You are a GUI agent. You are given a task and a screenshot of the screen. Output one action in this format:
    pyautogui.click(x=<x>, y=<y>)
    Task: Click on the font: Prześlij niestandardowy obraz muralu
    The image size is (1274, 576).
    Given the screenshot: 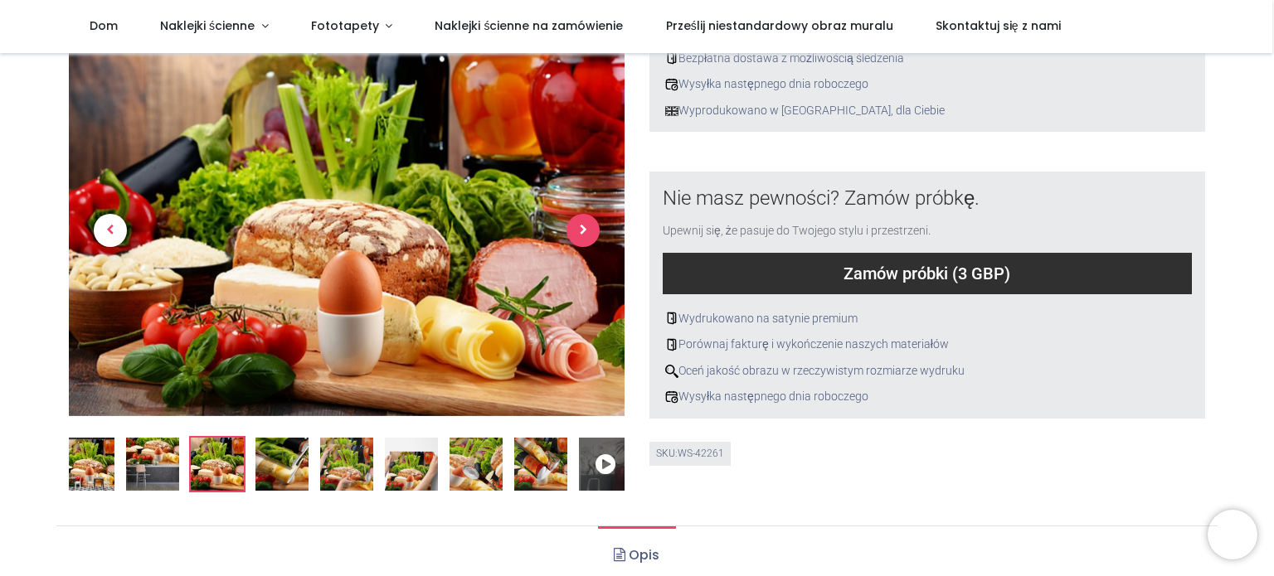 What is the action you would take?
    pyautogui.click(x=779, y=26)
    